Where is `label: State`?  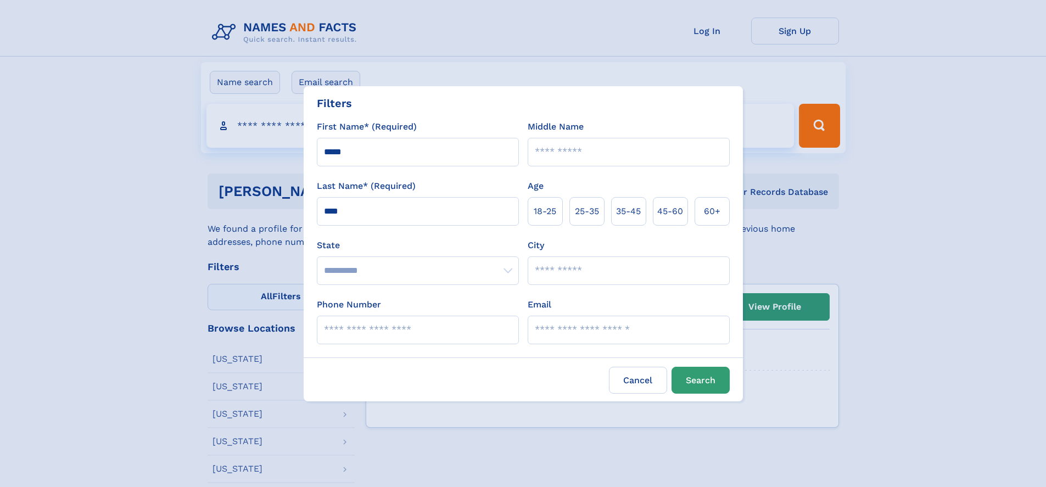
label: State is located at coordinates (418, 246).